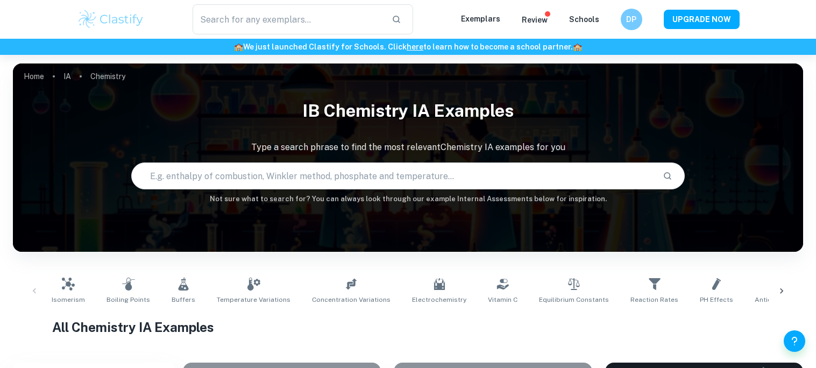  I want to click on img: Clastify logo, so click(111, 19).